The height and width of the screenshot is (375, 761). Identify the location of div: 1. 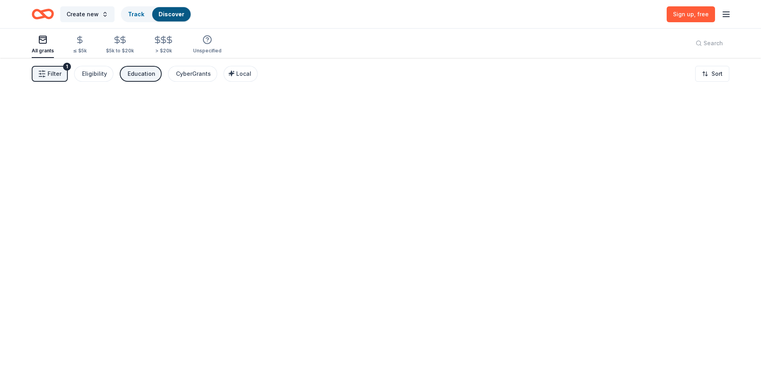
(67, 67).